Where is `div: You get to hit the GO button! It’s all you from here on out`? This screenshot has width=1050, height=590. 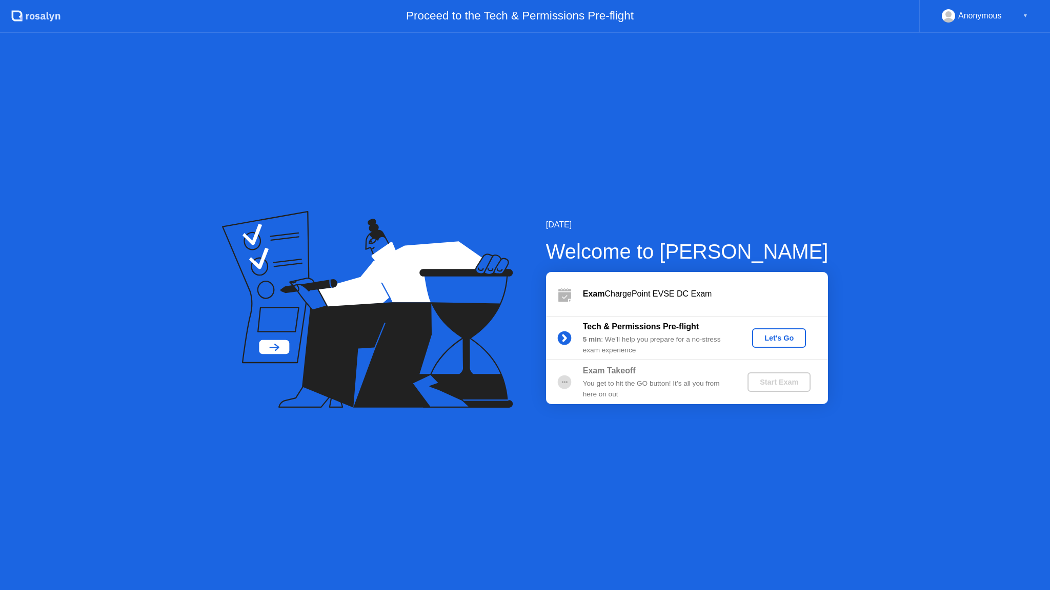
div: You get to hit the GO button! It’s all you from here on out is located at coordinates (657, 389).